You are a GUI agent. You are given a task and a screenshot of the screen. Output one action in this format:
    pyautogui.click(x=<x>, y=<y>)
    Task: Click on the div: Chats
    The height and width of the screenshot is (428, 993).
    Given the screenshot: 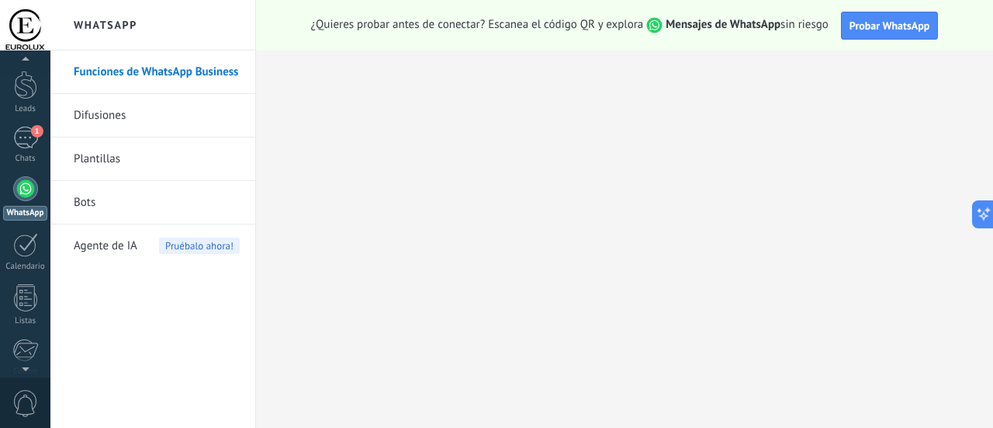 What is the action you would take?
    pyautogui.click(x=26, y=158)
    